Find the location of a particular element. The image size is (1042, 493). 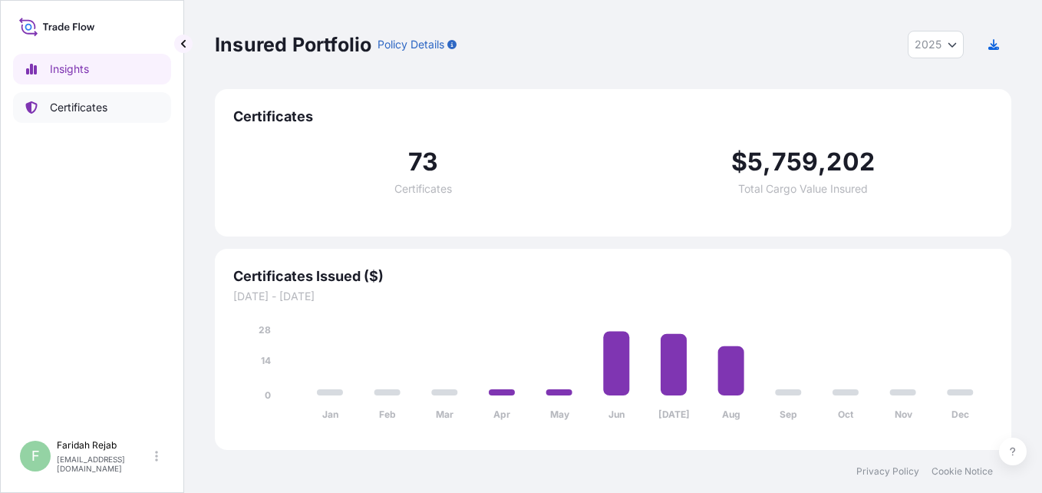

p: Insured Portfolio is located at coordinates (293, 45).